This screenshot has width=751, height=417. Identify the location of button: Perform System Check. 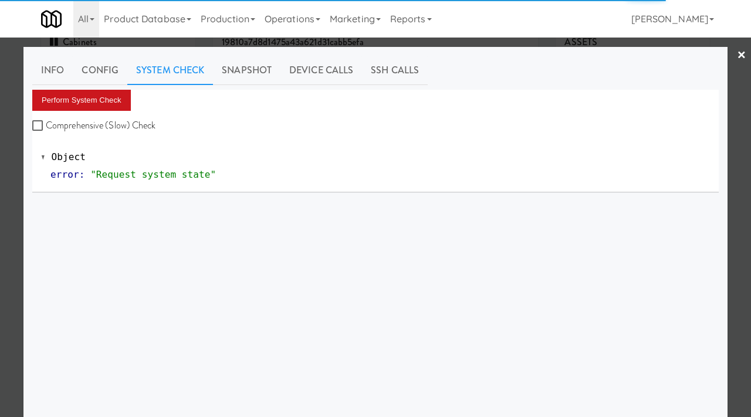
(82, 100).